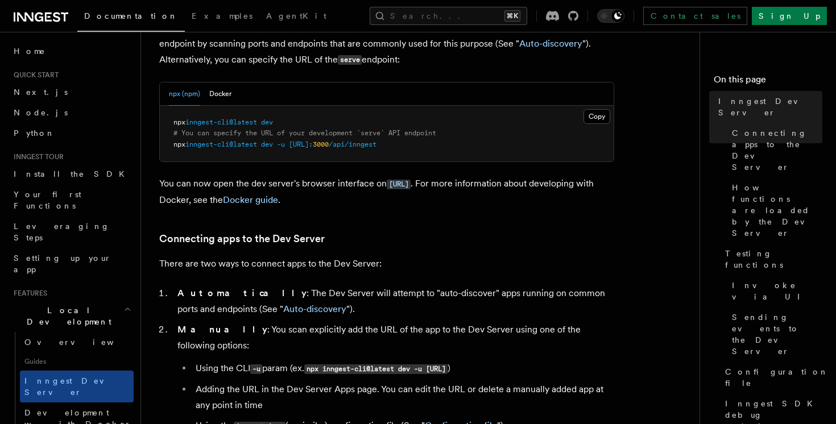 The height and width of the screenshot is (424, 836). What do you see at coordinates (387, 264) in the screenshot?
I see `p: There are two ways to connect apps to the Dev Server:` at bounding box center [387, 264].